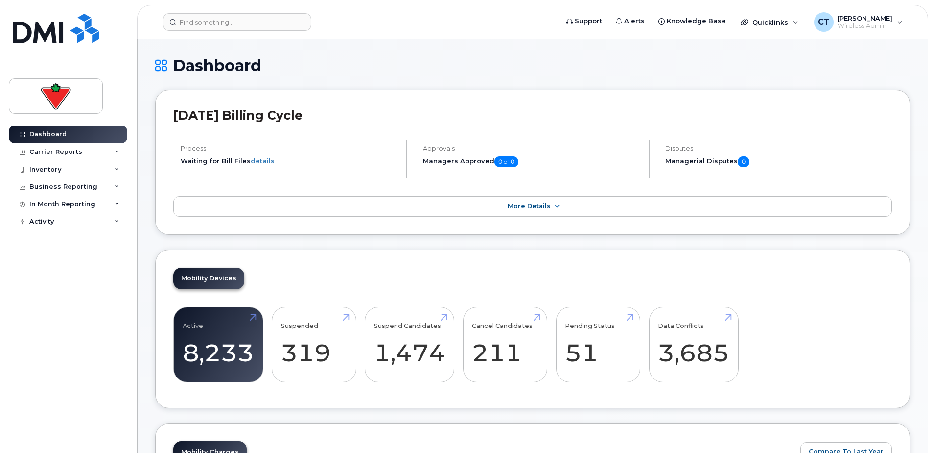 This screenshot has width=933, height=453. Describe the element at coordinates (218, 344) in the screenshot. I see `a: Active 8,233` at that location.